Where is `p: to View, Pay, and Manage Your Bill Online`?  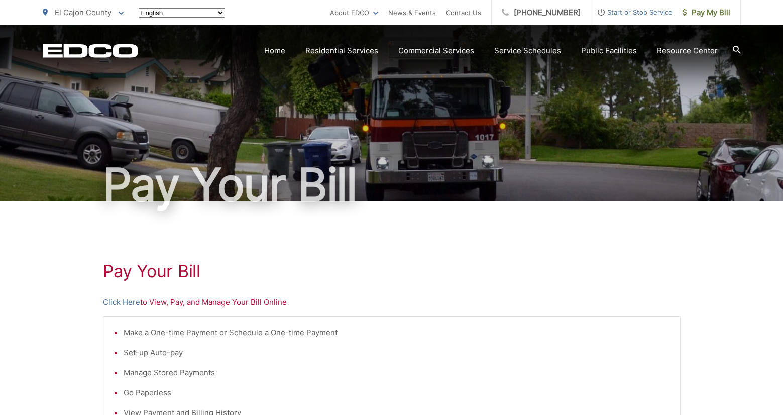 p: to View, Pay, and Manage Your Bill Online is located at coordinates (392, 302).